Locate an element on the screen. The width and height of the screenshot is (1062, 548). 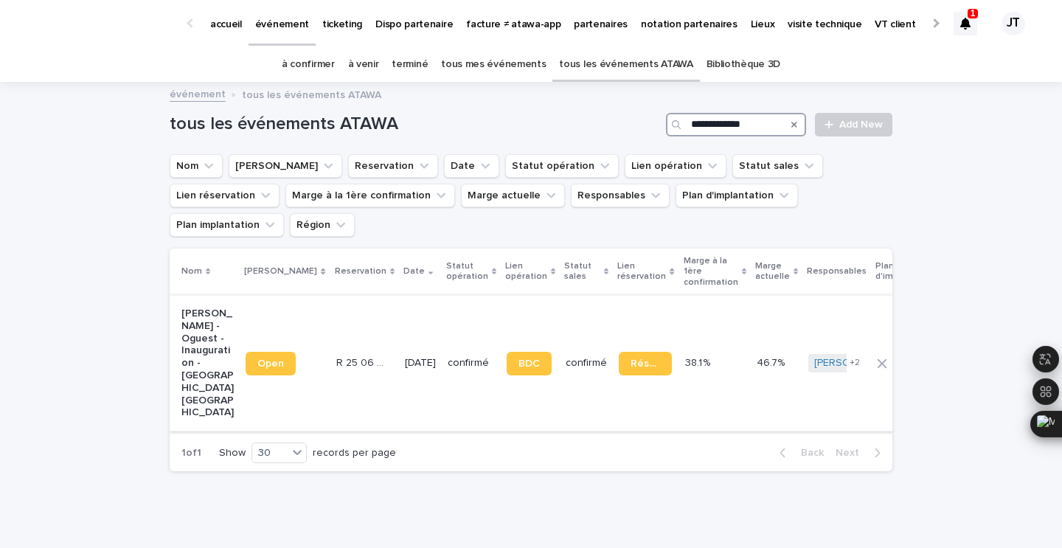
button: Next is located at coordinates (861, 453).